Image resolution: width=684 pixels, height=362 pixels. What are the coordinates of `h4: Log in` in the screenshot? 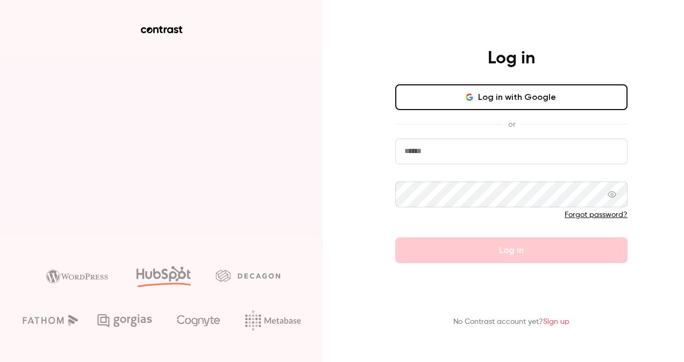 It's located at (511, 59).